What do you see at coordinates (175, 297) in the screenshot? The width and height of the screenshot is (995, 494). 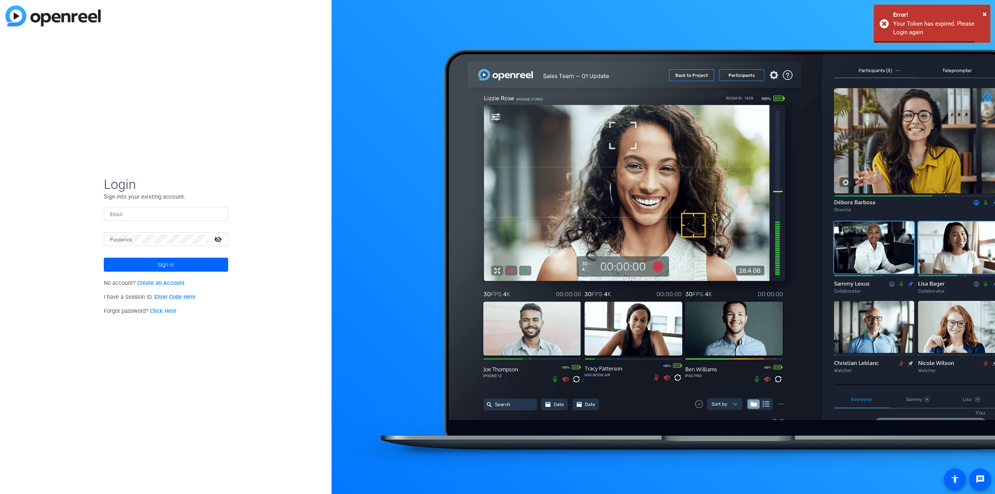 I see `a: Enter Code Here` at bounding box center [175, 297].